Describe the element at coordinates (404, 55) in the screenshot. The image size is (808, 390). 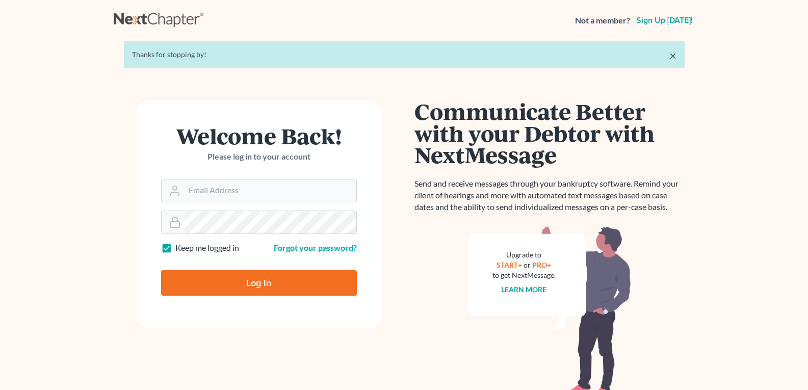
I see `div: Thanks for stopping by!` at that location.